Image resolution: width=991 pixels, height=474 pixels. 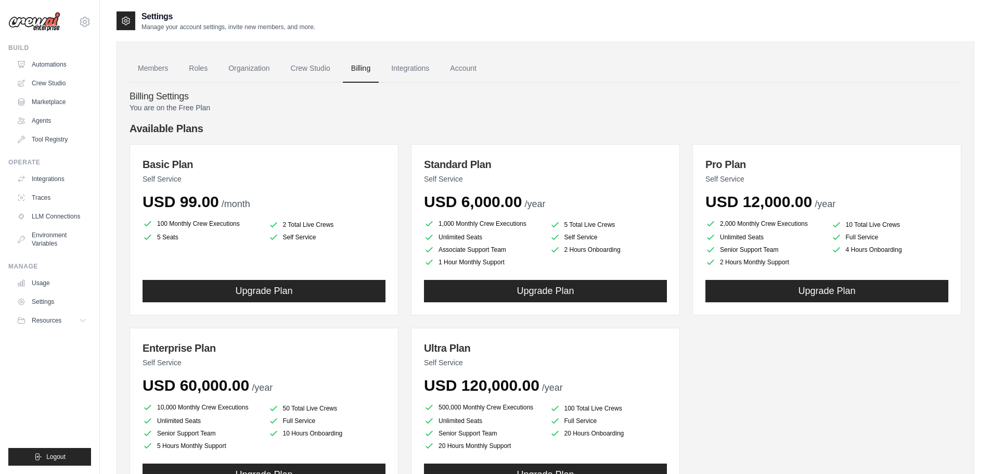 I want to click on li: Associate Support Team, so click(x=483, y=250).